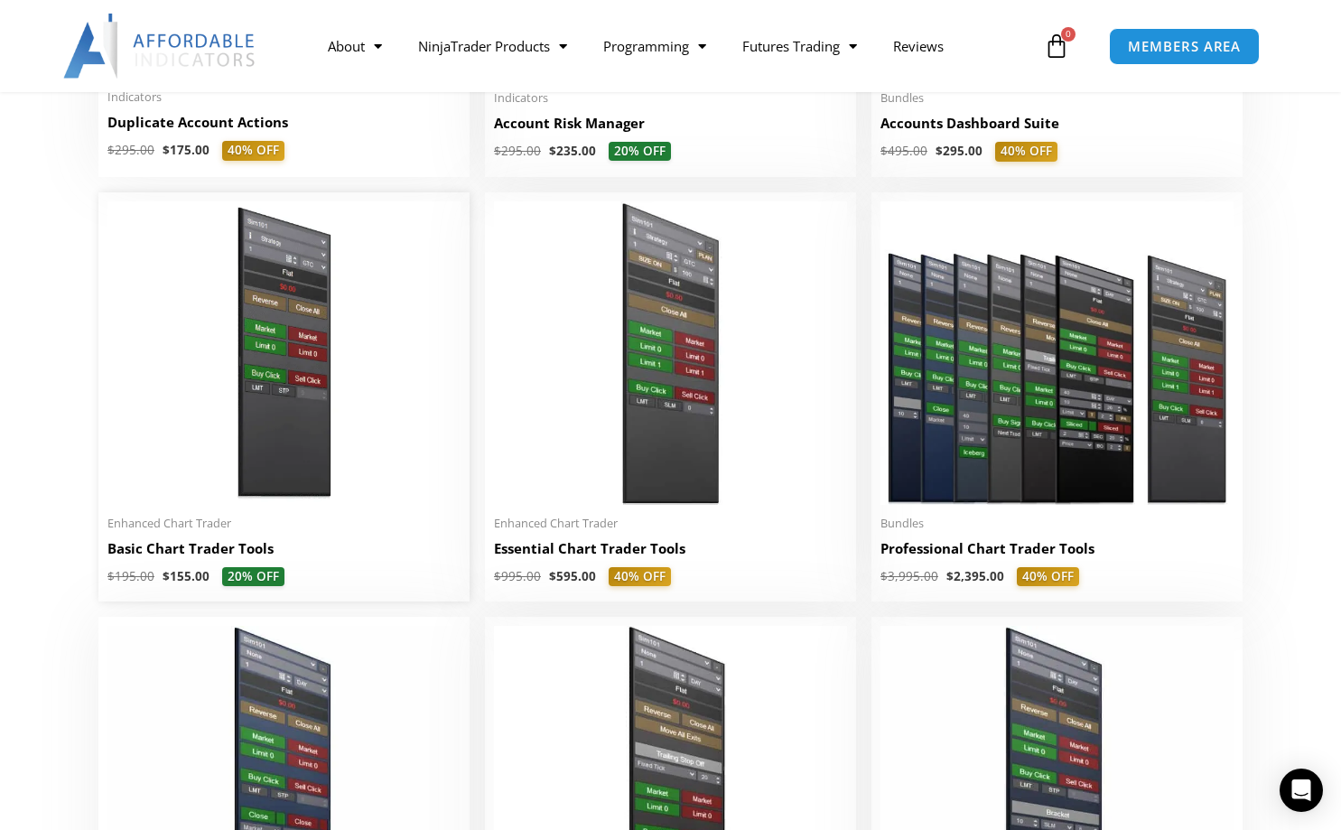  Describe the element at coordinates (572, 576) in the screenshot. I see `bdi: 595.00` at that location.